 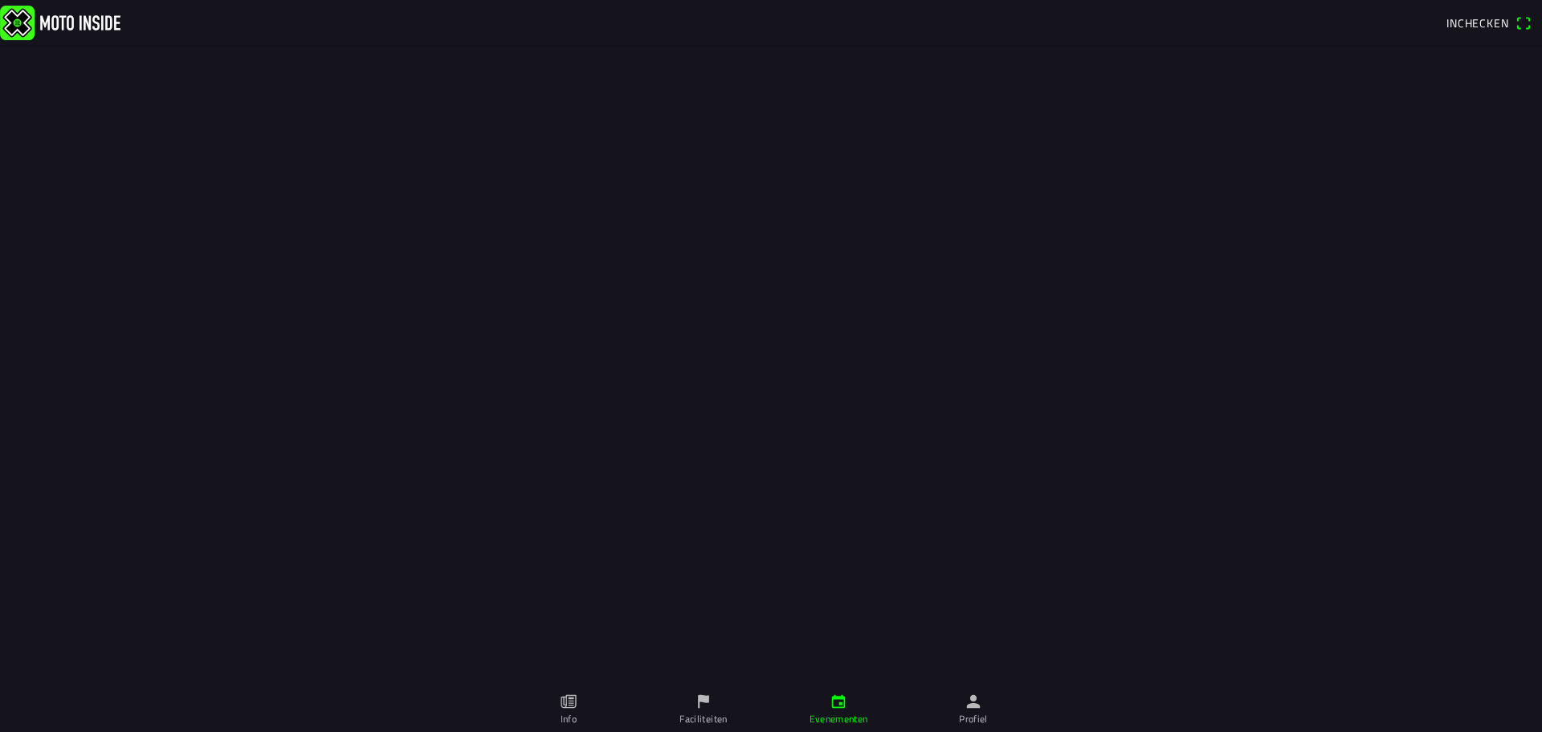 What do you see at coordinates (839, 701) in the screenshot?
I see `ion-icon: calendar` at bounding box center [839, 701].